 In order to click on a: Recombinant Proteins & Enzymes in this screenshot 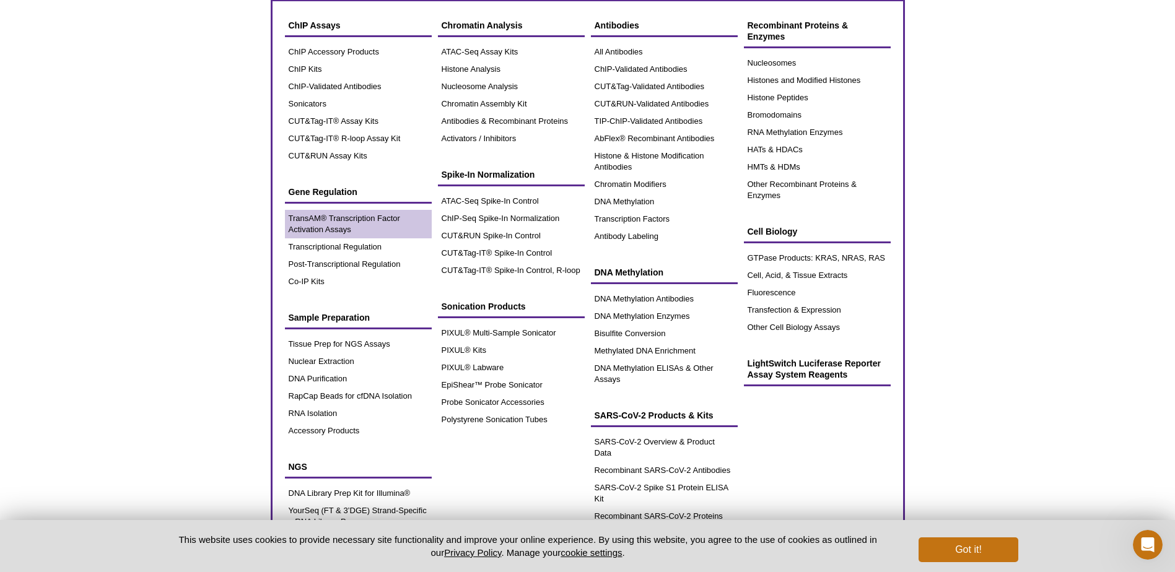, I will do `click(817, 31)`.